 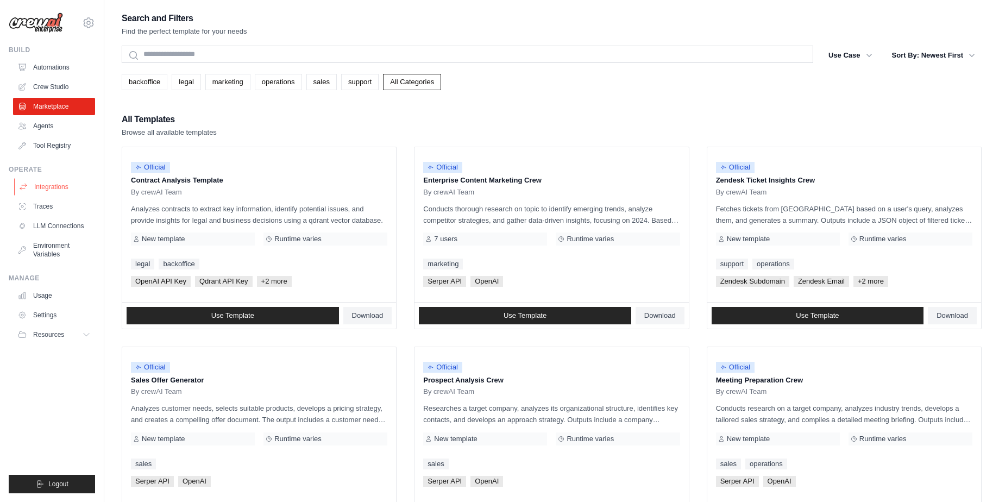 I want to click on p: Researches a target company, analyzes its organizational structure, identifies key contacts, and ..., so click(x=551, y=414).